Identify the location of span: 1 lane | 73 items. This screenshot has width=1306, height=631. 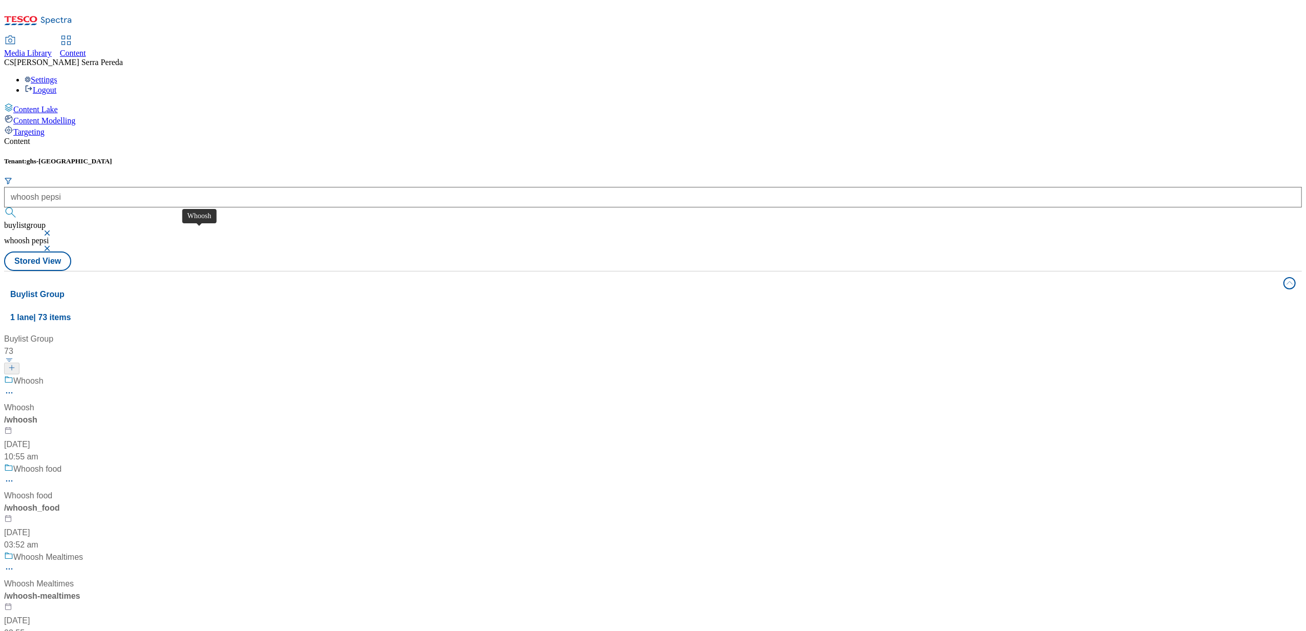
(40, 317).